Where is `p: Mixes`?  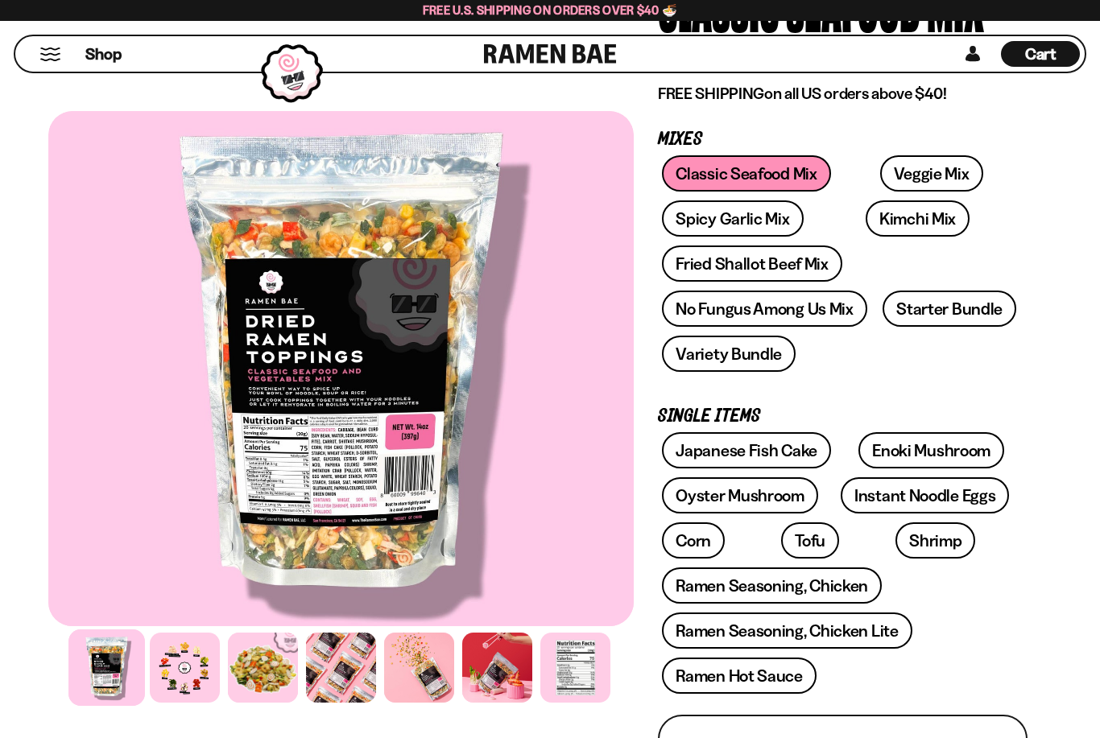
p: Mixes is located at coordinates (842, 139).